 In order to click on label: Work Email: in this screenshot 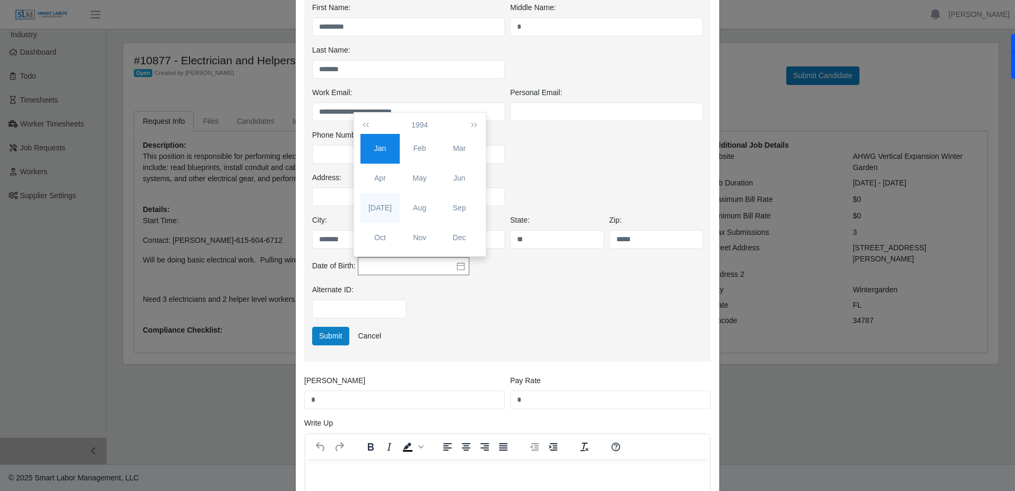, I will do `click(332, 92)`.